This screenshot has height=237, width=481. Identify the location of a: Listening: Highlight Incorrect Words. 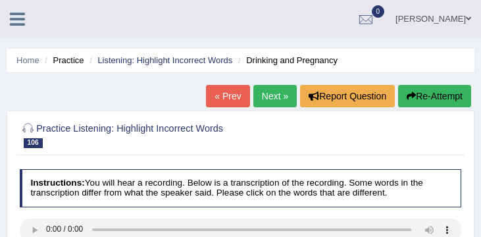
(165, 60).